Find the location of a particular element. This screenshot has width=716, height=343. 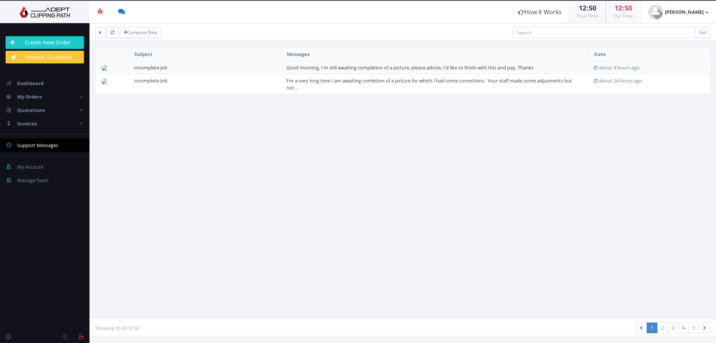

span: Invoices is located at coordinates (27, 123).